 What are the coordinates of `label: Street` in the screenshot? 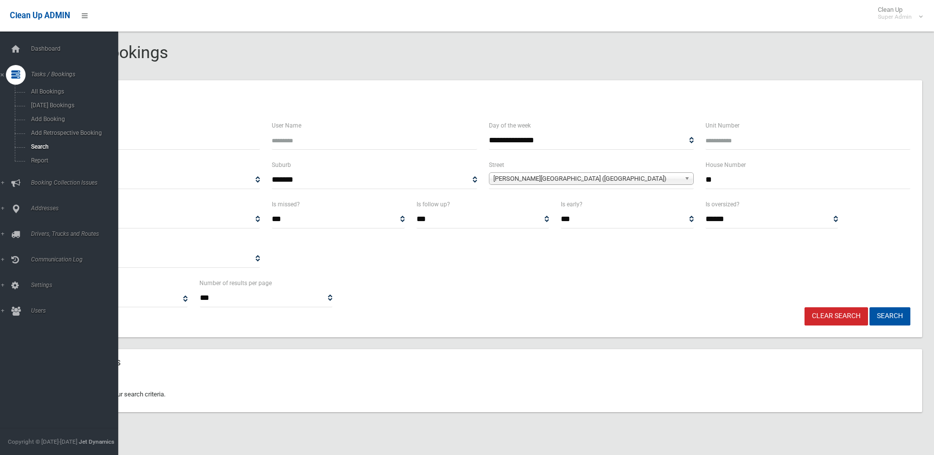 It's located at (497, 165).